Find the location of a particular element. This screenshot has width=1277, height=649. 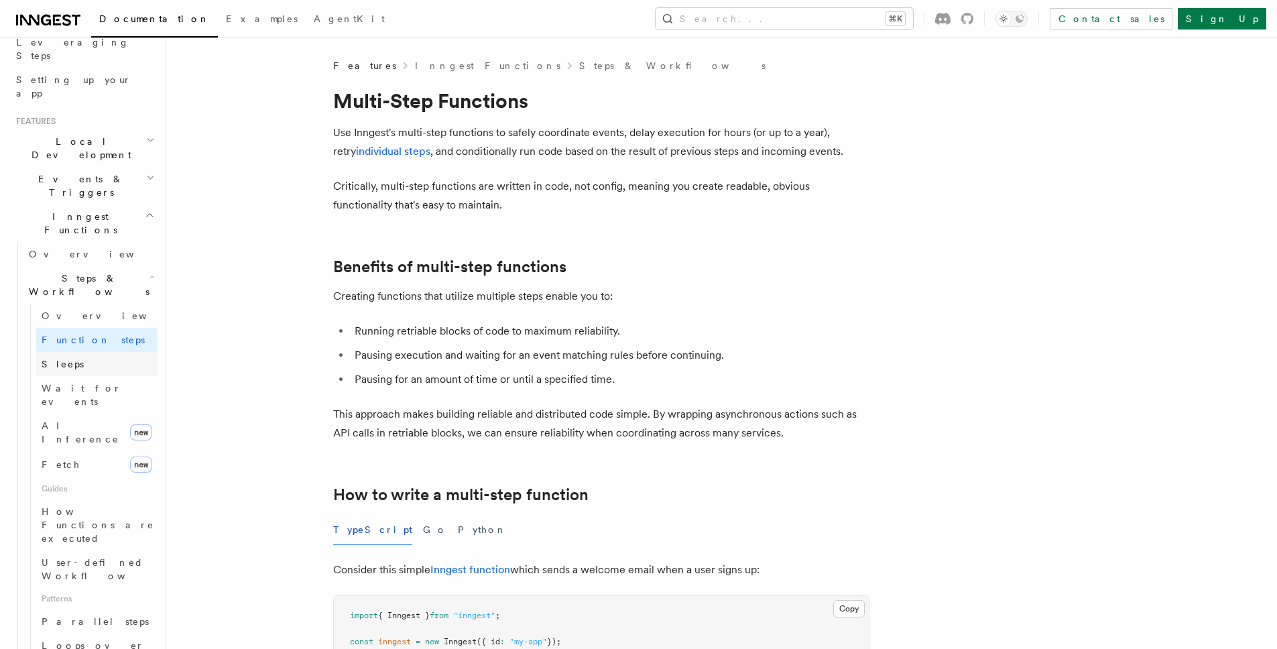

span: inngest is located at coordinates (394, 641).